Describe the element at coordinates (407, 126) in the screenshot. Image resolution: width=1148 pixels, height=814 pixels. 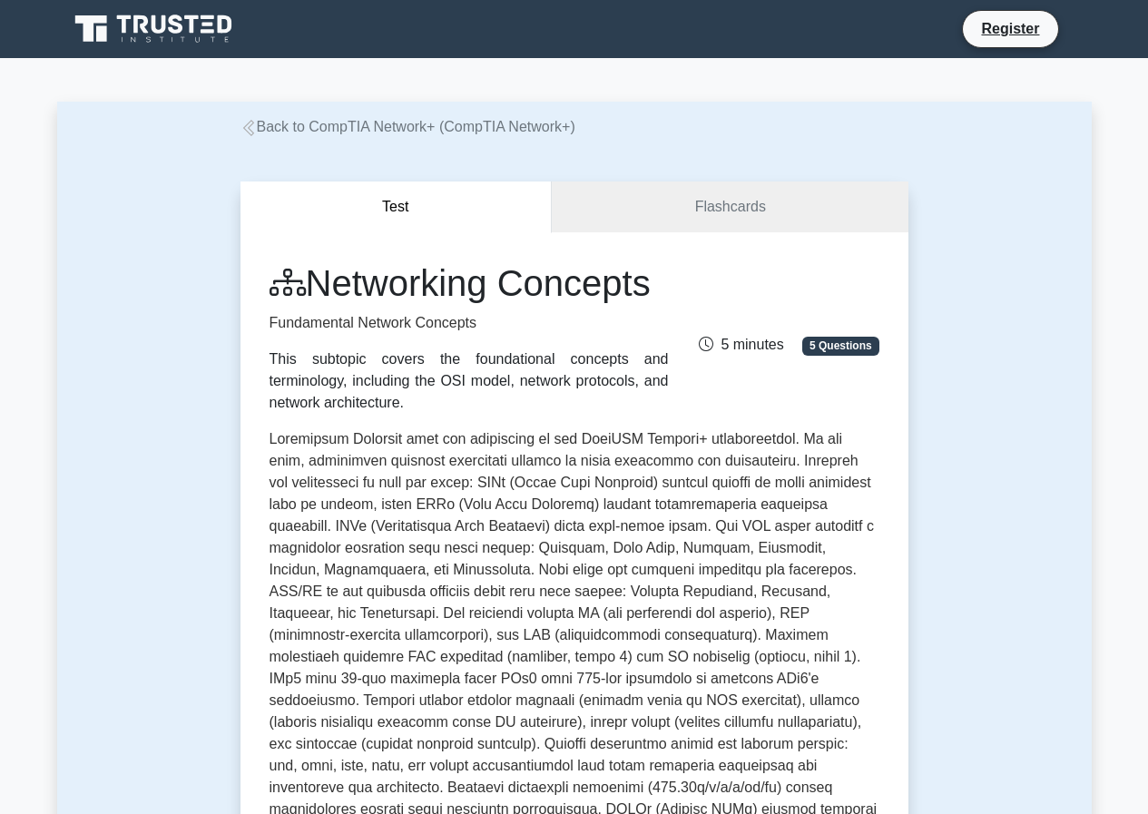
I see `a: Back to CompTIA Network+ (CompTIA Network+)` at that location.